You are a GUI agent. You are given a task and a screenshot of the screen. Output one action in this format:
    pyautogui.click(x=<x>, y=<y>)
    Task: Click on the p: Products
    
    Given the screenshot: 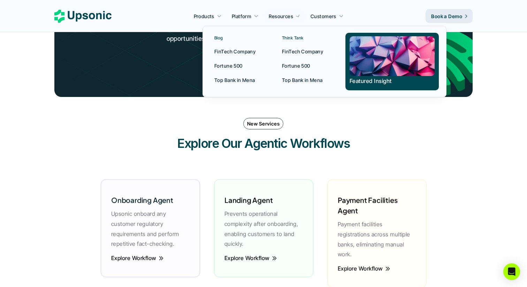 What is the action you would take?
    pyautogui.click(x=204, y=16)
    